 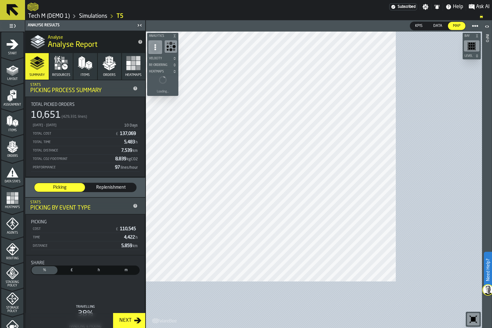 I want to click on div: StatList-item-Performance, so click(x=85, y=167).